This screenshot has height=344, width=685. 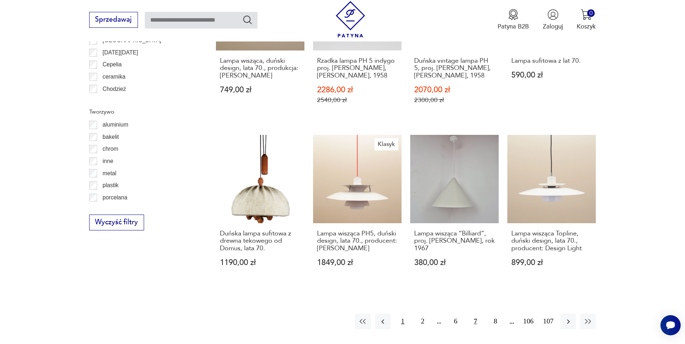 I want to click on a: Duńska lampa sufitowa z drewna tekowego od Domus, lata 70.Duńska lampa sufitowa z drewna tekowego..., so click(x=260, y=209).